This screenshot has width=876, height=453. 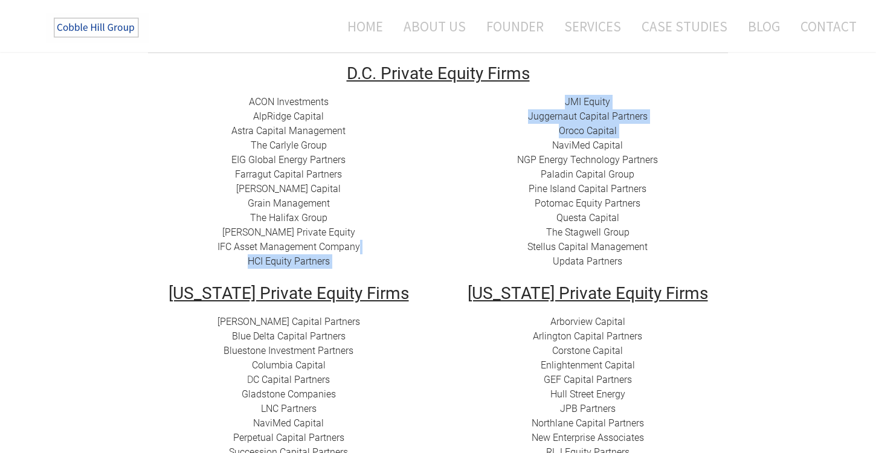 What do you see at coordinates (289, 246) in the screenshot?
I see `a: IFC Asset Management Company` at bounding box center [289, 246].